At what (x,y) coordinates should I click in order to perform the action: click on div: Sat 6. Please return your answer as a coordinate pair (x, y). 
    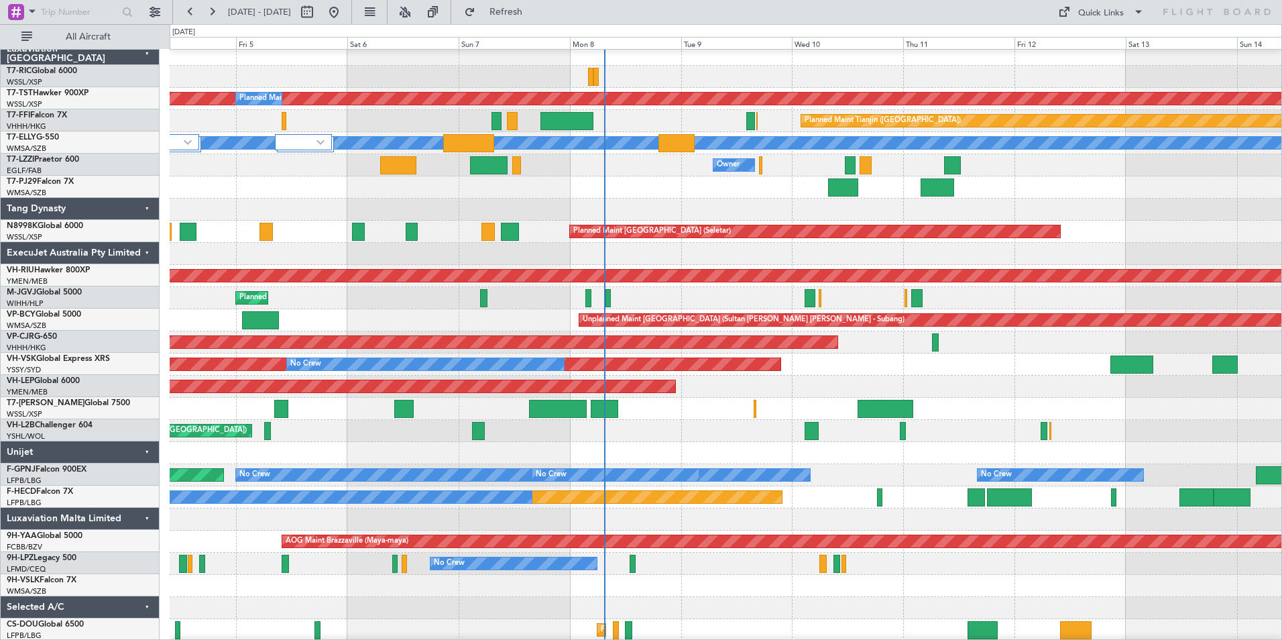
    Looking at the image, I should click on (403, 43).